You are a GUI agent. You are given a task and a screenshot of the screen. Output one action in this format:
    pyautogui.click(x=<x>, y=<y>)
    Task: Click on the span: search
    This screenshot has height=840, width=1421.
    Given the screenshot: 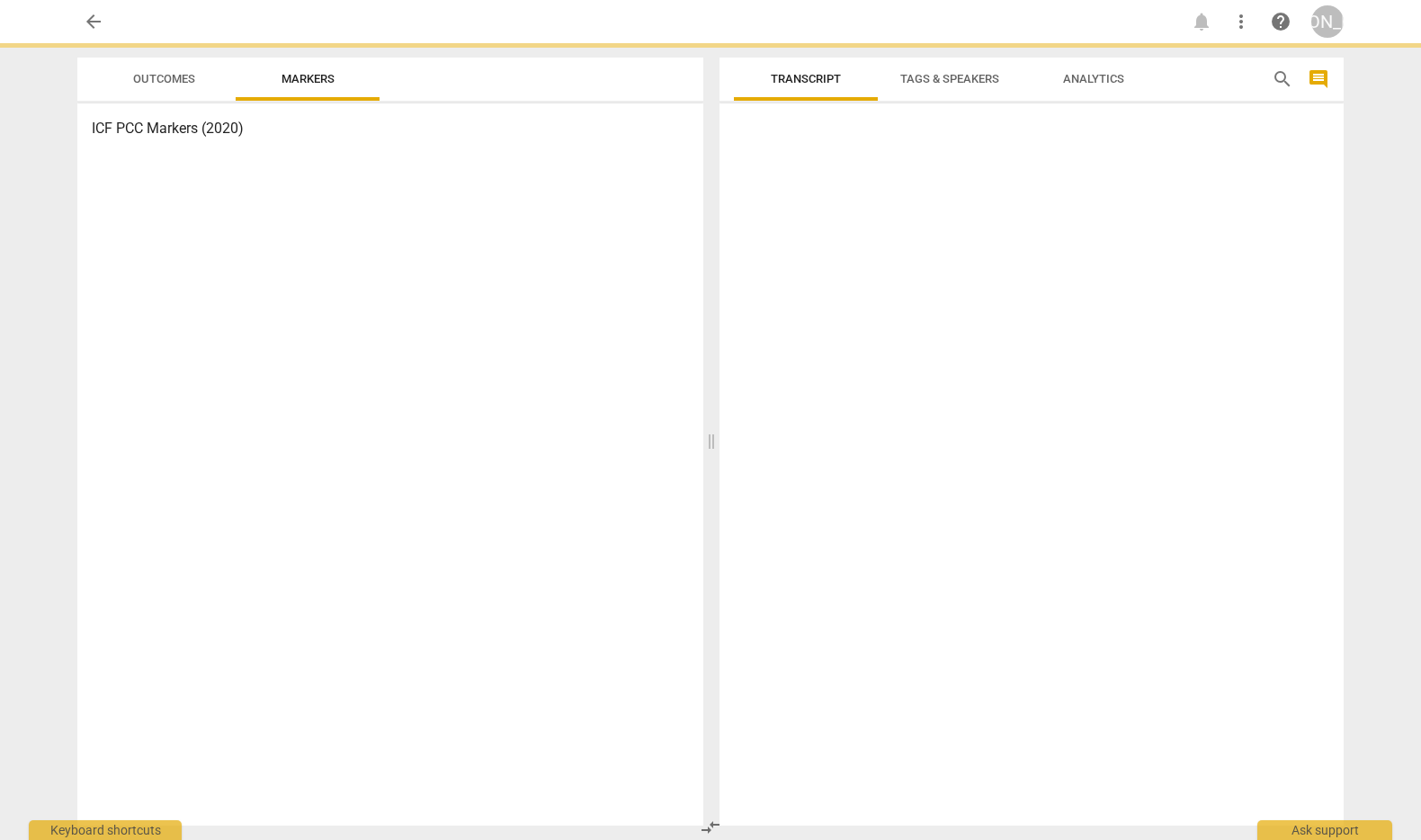 What is the action you would take?
    pyautogui.click(x=1283, y=79)
    